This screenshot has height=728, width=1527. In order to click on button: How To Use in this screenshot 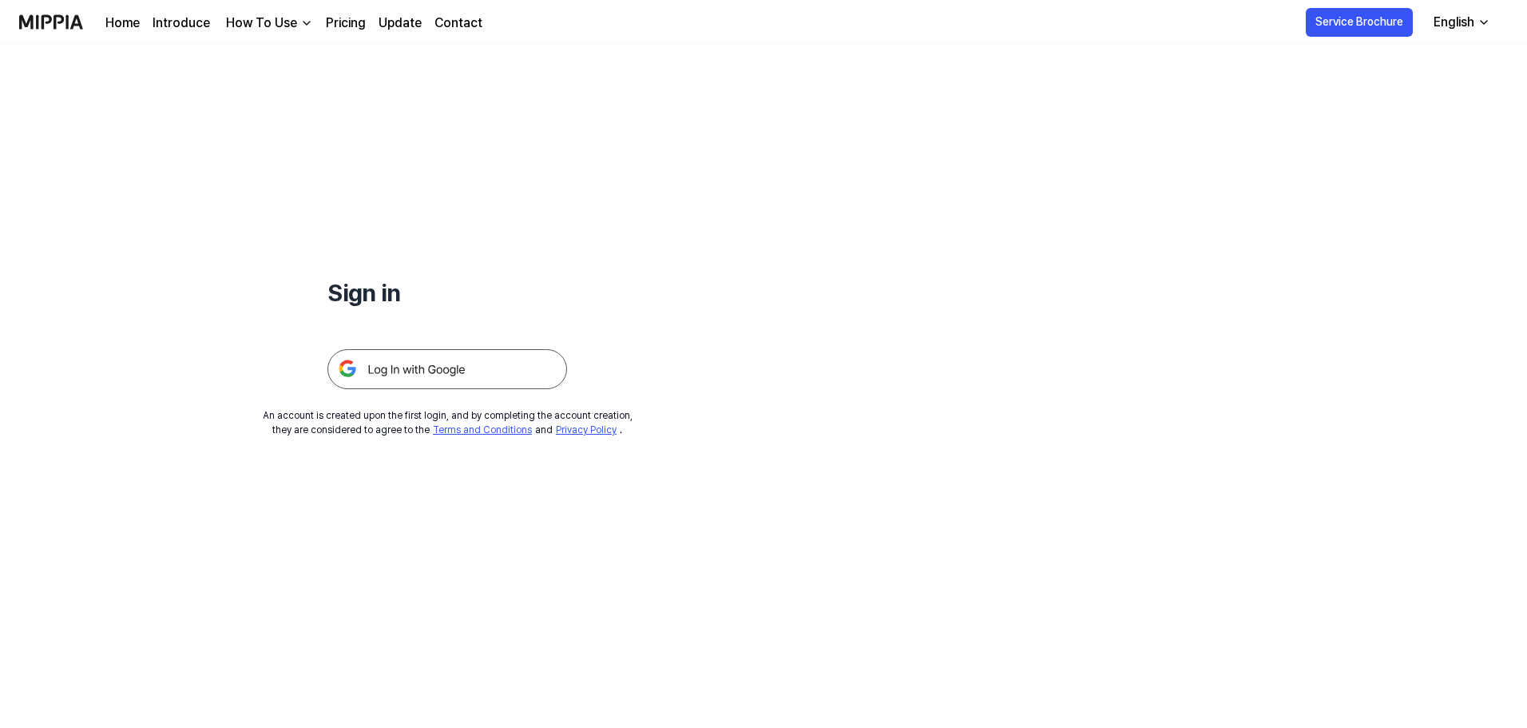, I will do `click(268, 23)`.